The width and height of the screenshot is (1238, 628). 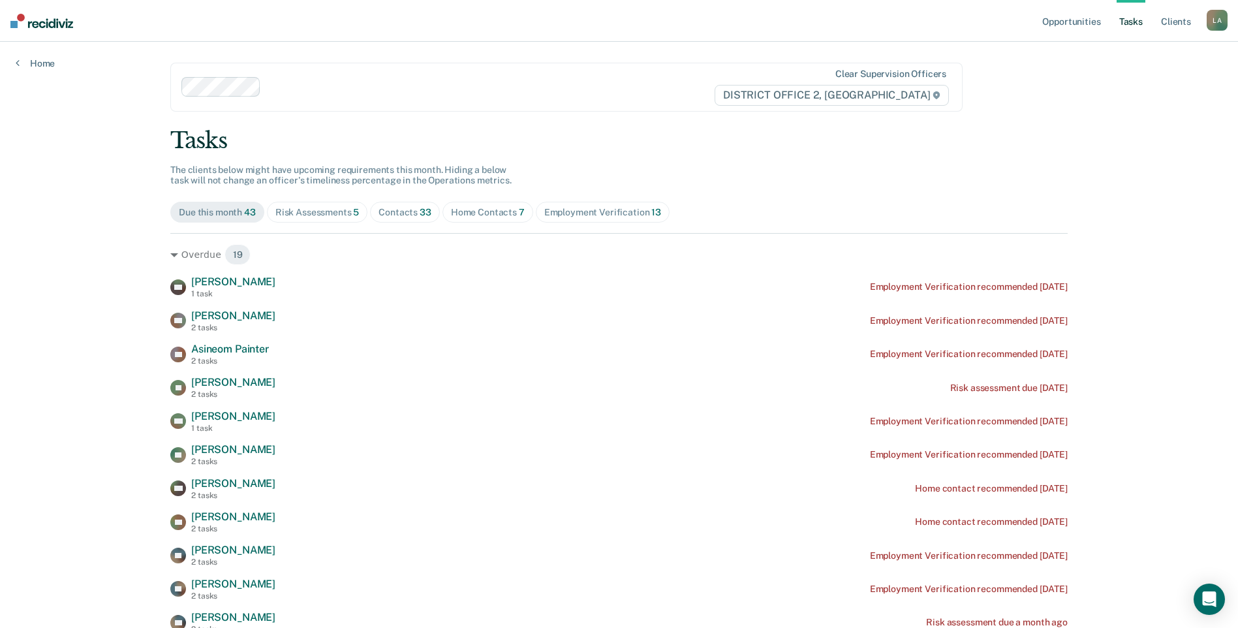 I want to click on span: 33, so click(x=426, y=212).